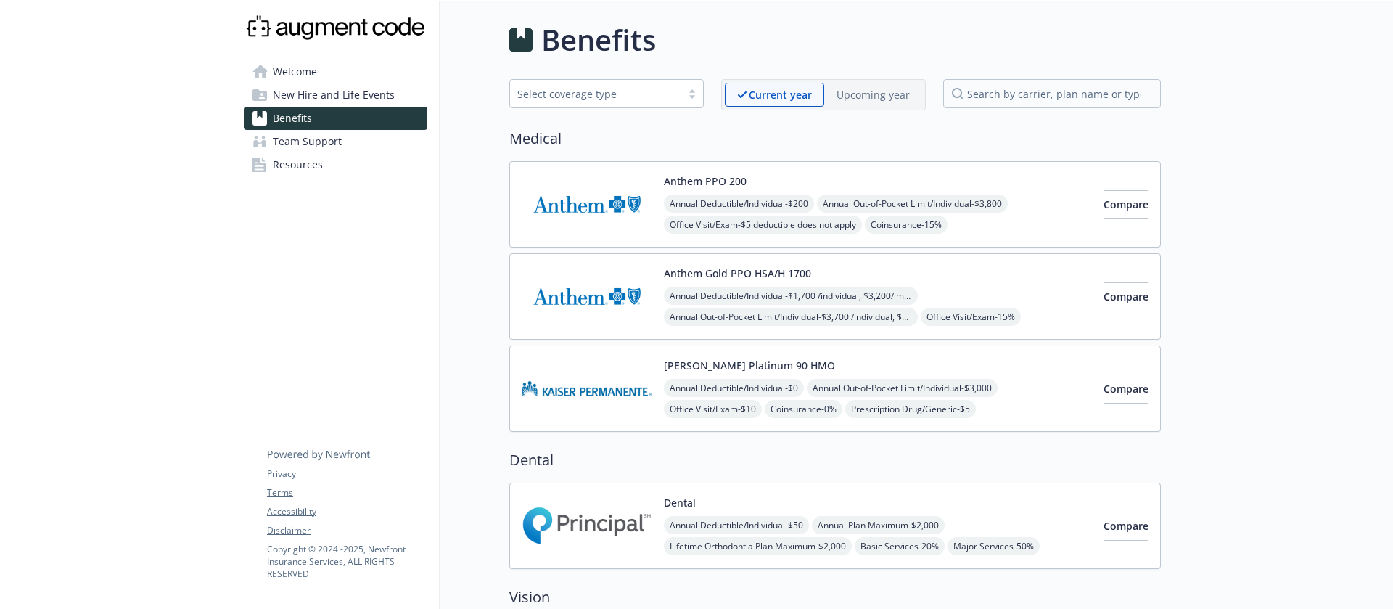 This screenshot has width=1393, height=609. What do you see at coordinates (297, 165) in the screenshot?
I see `span: Resources` at bounding box center [297, 165].